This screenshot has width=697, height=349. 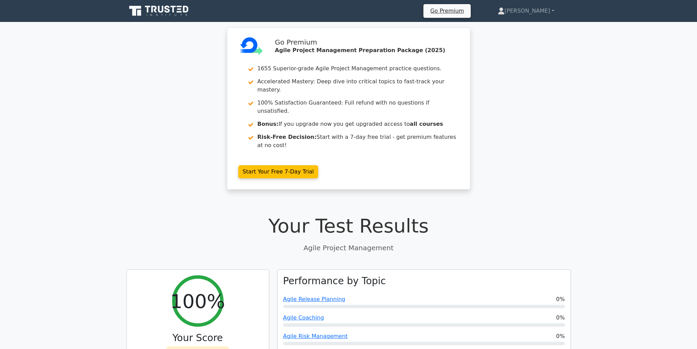 I want to click on h1: Your Test Results, so click(x=349, y=226).